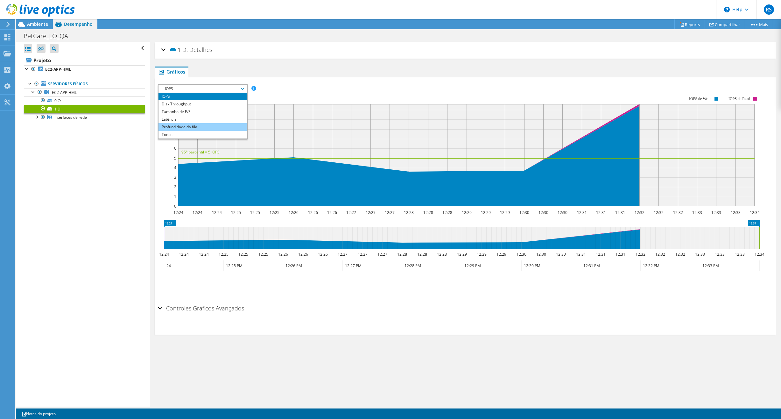 The height and width of the screenshot is (419, 781). What do you see at coordinates (202, 112) in the screenshot?
I see `li: Tamanho de E/S` at bounding box center [202, 112].